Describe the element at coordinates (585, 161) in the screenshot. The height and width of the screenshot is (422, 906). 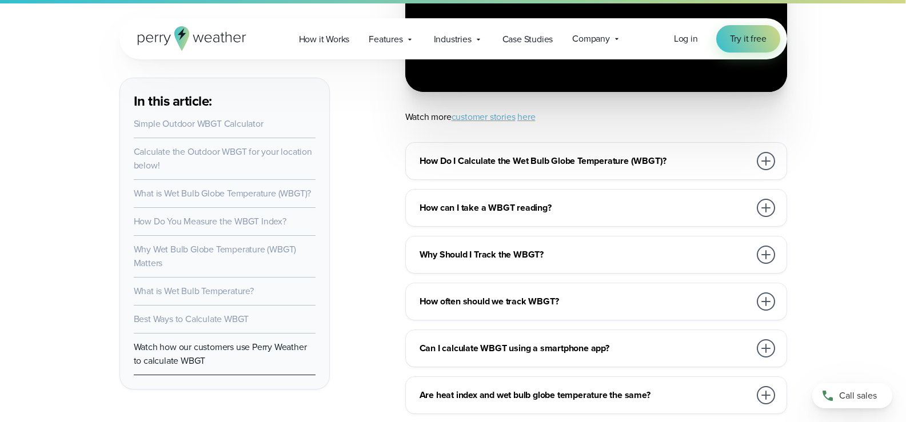
I see `h3: How Do I Calculate the Wet Bulb Globe Temperature (WBGT)?` at that location.